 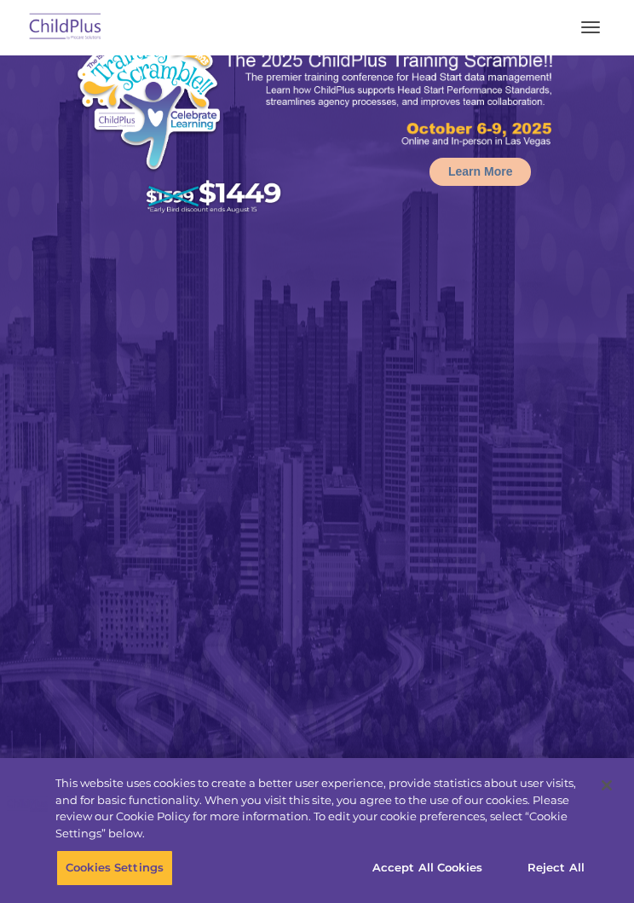 What do you see at coordinates (607, 785) in the screenshot?
I see `button: Close` at bounding box center [607, 785].